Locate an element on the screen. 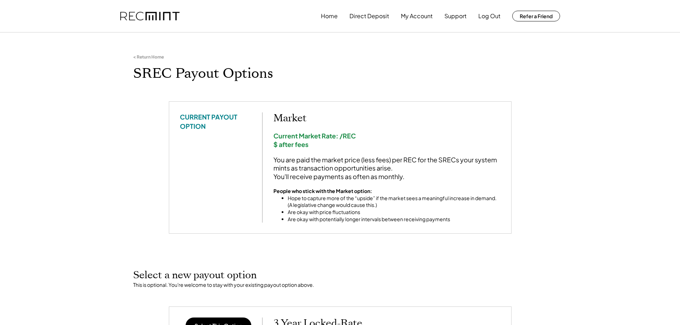  img: recmint-logotype%403x.png is located at coordinates (150, 16).